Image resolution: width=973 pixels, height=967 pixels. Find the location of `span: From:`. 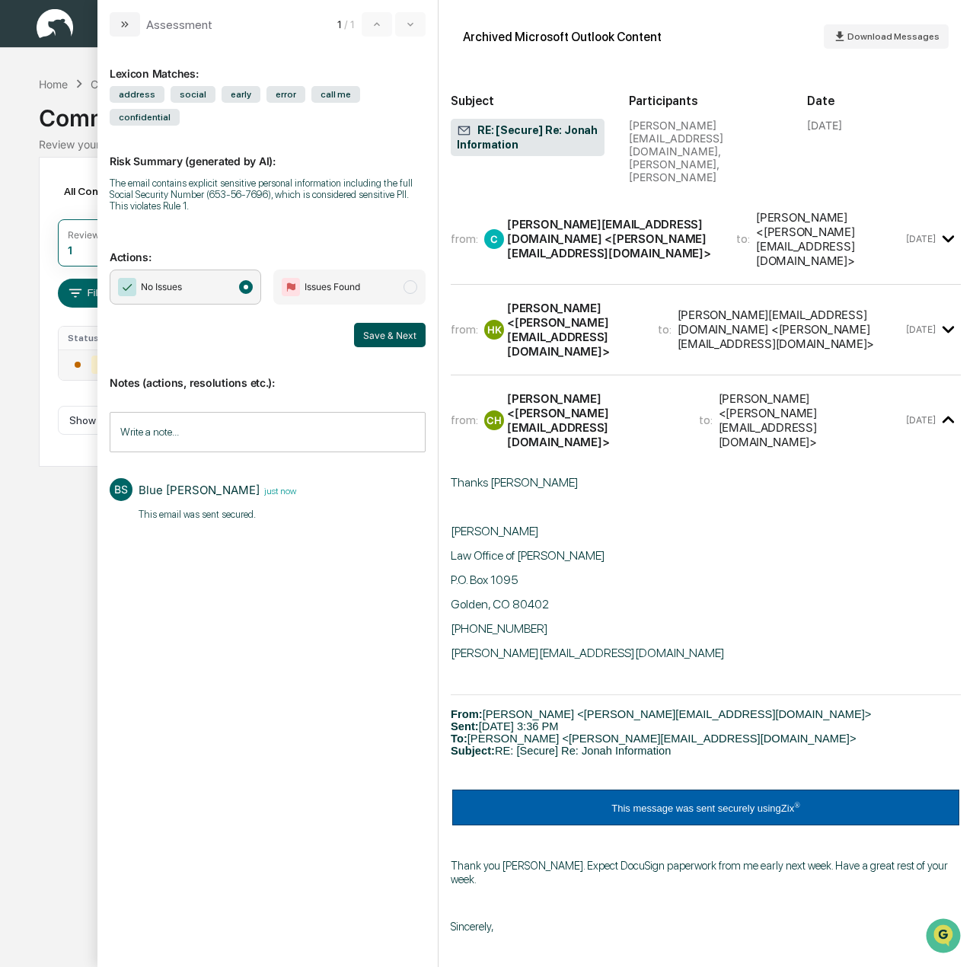

span: From: is located at coordinates (467, 714).